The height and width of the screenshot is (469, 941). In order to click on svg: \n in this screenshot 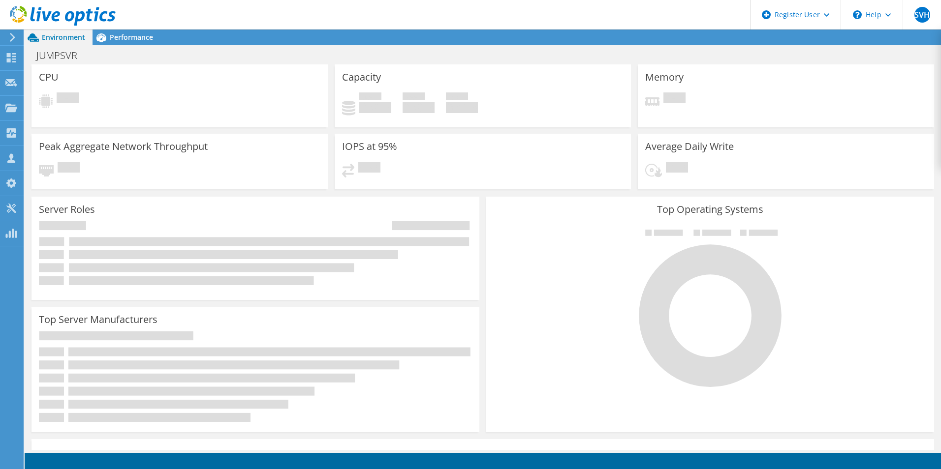, I will do `click(857, 15)`.